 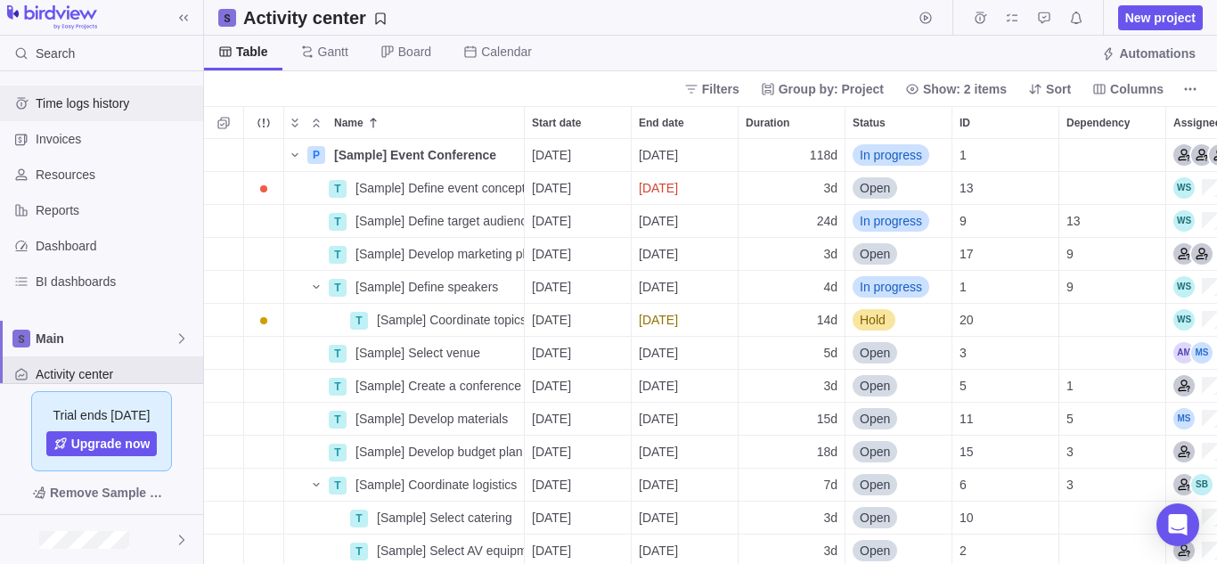 What do you see at coordinates (316, 123) in the screenshot?
I see `span: Collapse` at bounding box center [316, 123].